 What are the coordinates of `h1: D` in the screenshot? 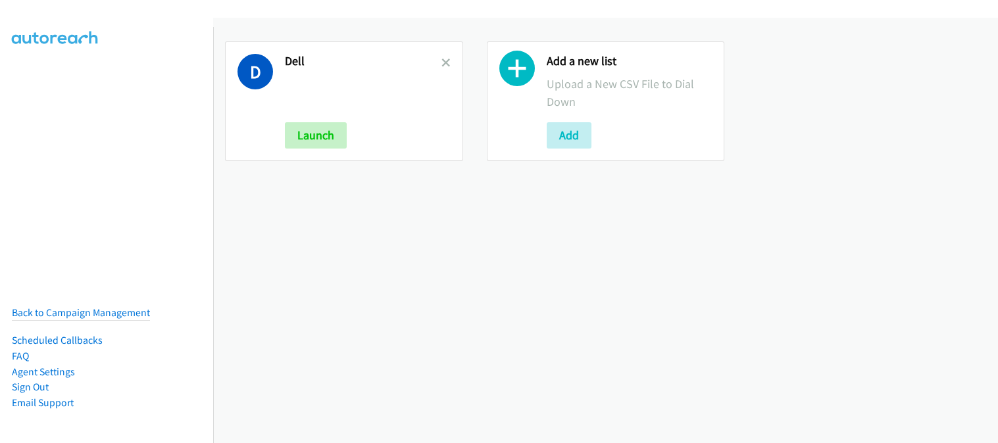 It's located at (255, 72).